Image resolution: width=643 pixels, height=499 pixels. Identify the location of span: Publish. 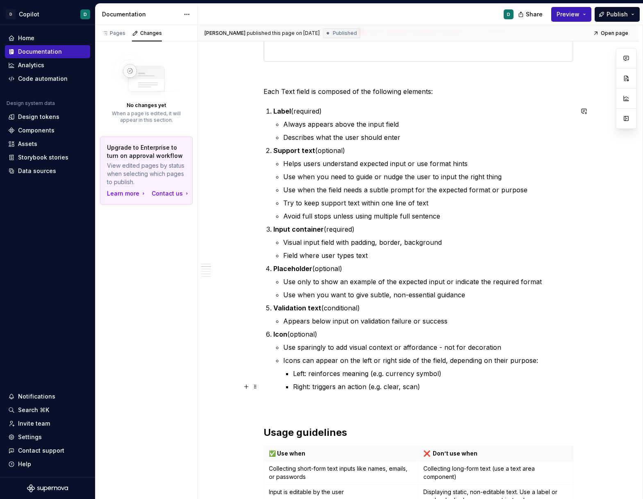
(617, 14).